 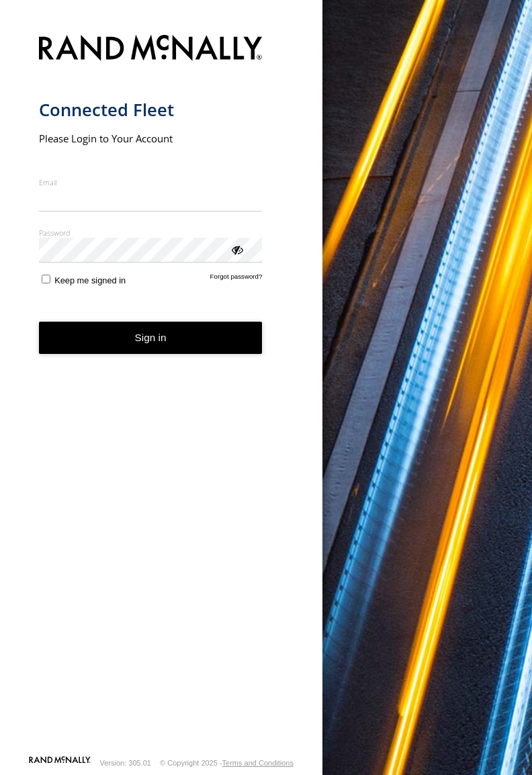 I want to click on h1: Connected Fleet, so click(x=150, y=110).